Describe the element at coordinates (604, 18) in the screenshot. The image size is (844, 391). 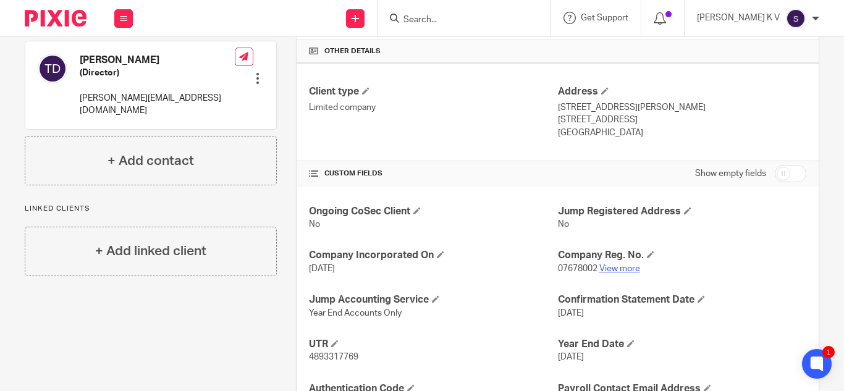
I see `span: Get Support` at that location.